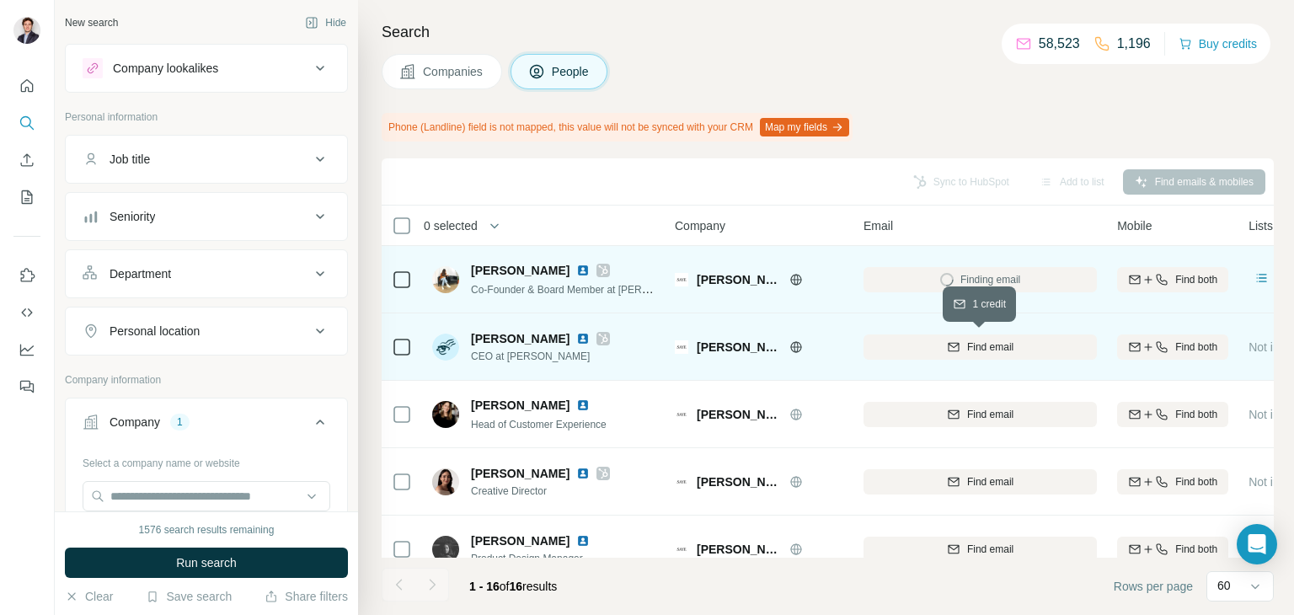 The height and width of the screenshot is (615, 1294). Describe the element at coordinates (135, 422) in the screenshot. I see `div: Company` at that location.